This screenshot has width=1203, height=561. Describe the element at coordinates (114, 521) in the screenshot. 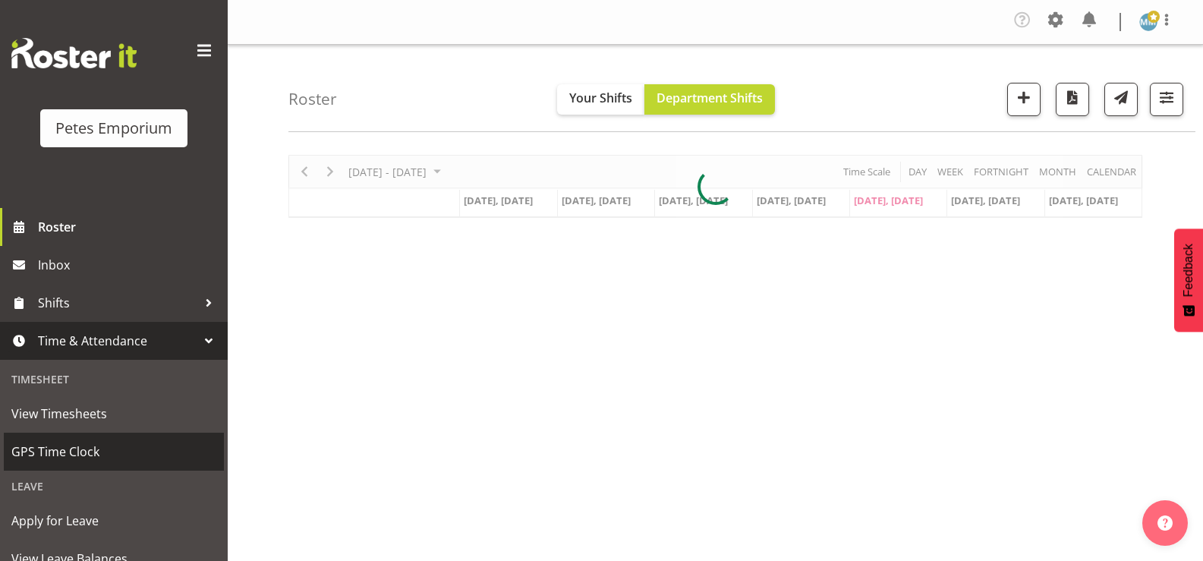

I see `a: Apply for Leave` at that location.